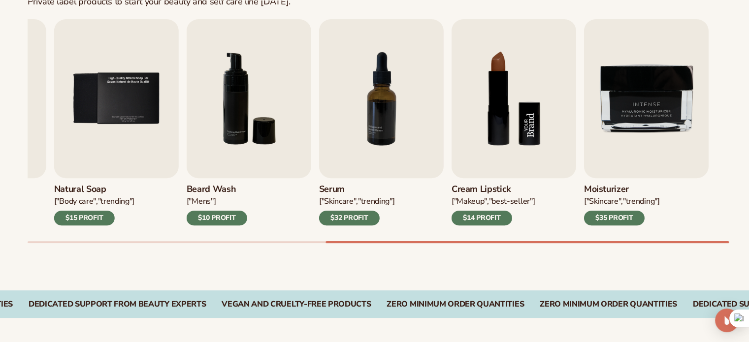  What do you see at coordinates (357, 190) in the screenshot?
I see `h3: Serum` at bounding box center [357, 190].